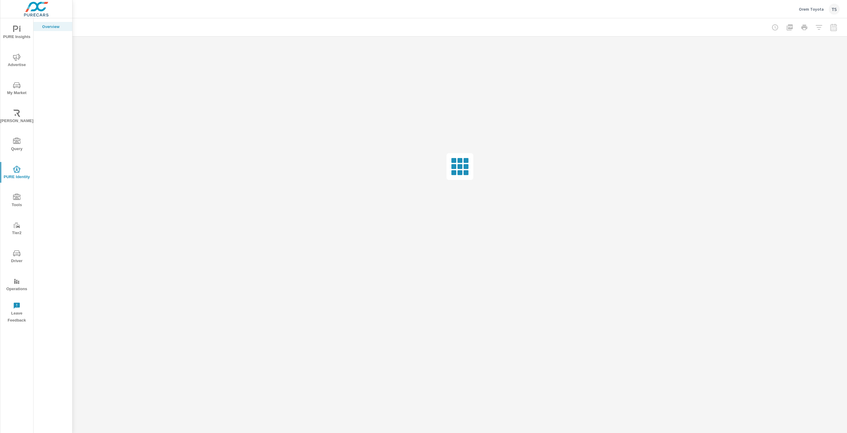 Image resolution: width=847 pixels, height=433 pixels. Describe the element at coordinates (17, 172) in the screenshot. I see `div: nav menu` at that location.